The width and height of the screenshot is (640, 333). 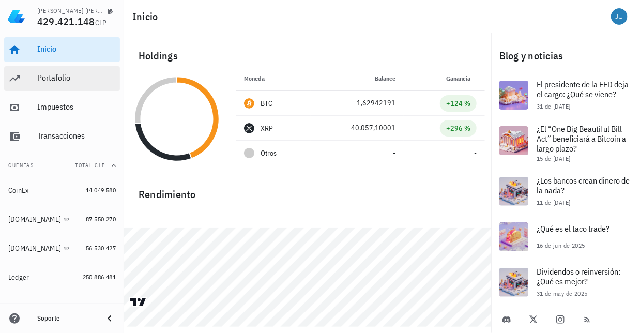 What do you see at coordinates (565, 237) in the screenshot?
I see `a: ¿Qué es el taco trade? 16 de jun de 2025` at bounding box center [565, 237].